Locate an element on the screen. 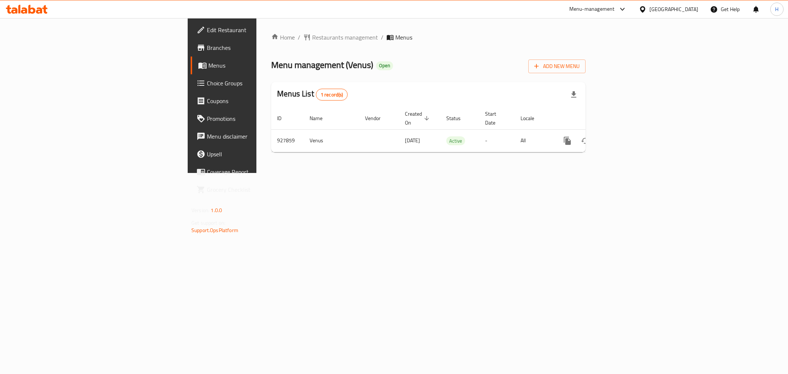 This screenshot has width=788, height=374. span: Name is located at coordinates (321, 118).